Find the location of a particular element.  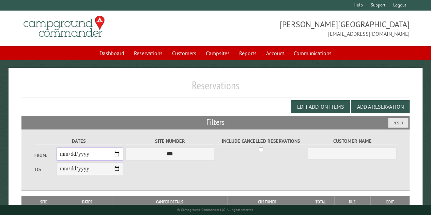

label: Include Cancelled Reservations is located at coordinates (261, 141).